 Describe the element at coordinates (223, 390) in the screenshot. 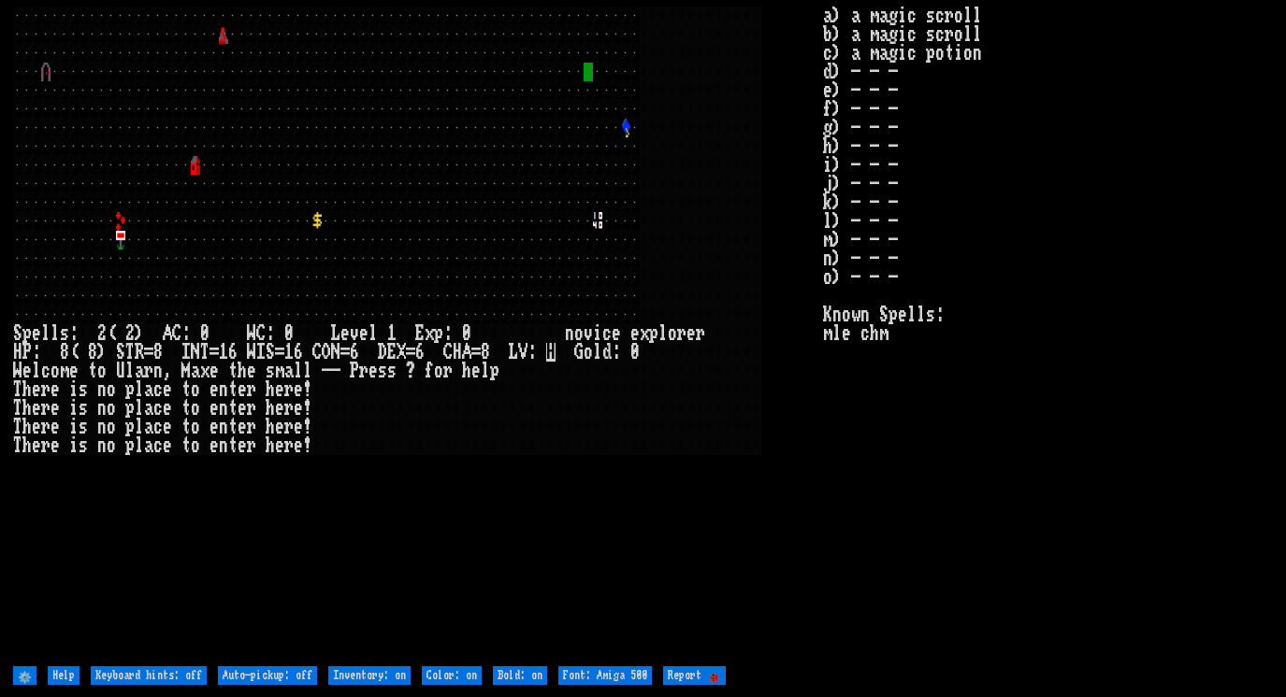

I see `div: n` at that location.